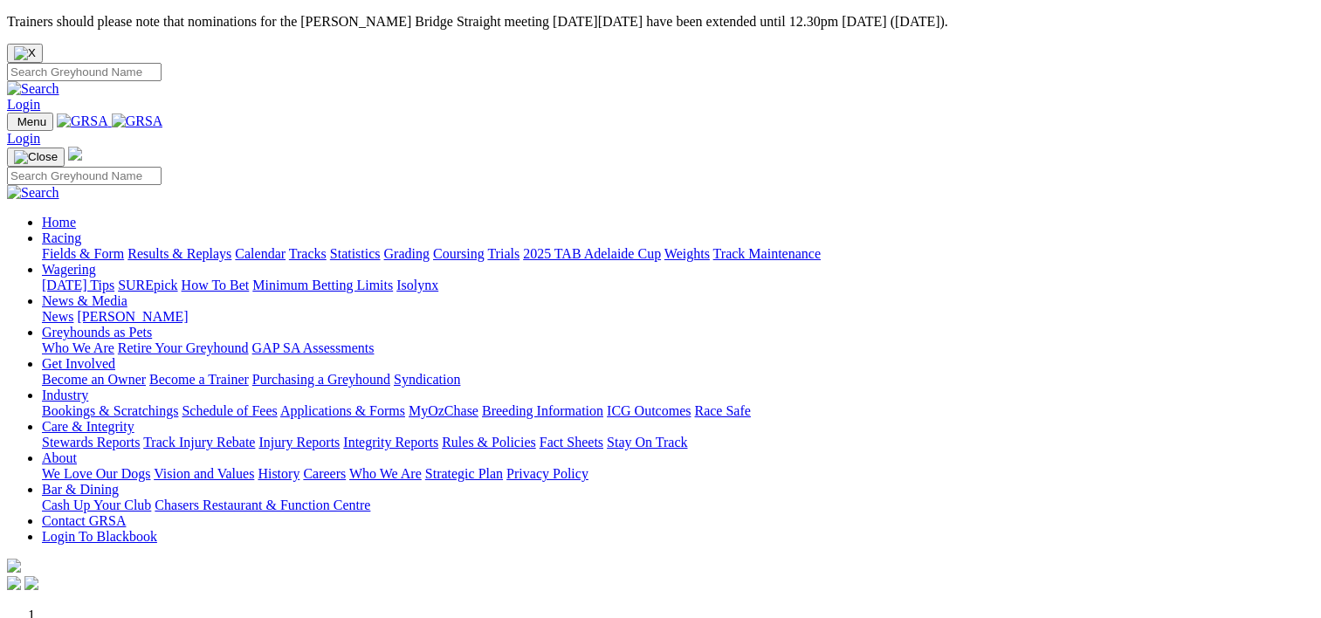  What do you see at coordinates (299, 442) in the screenshot?
I see `a: Injury Reports` at bounding box center [299, 442].